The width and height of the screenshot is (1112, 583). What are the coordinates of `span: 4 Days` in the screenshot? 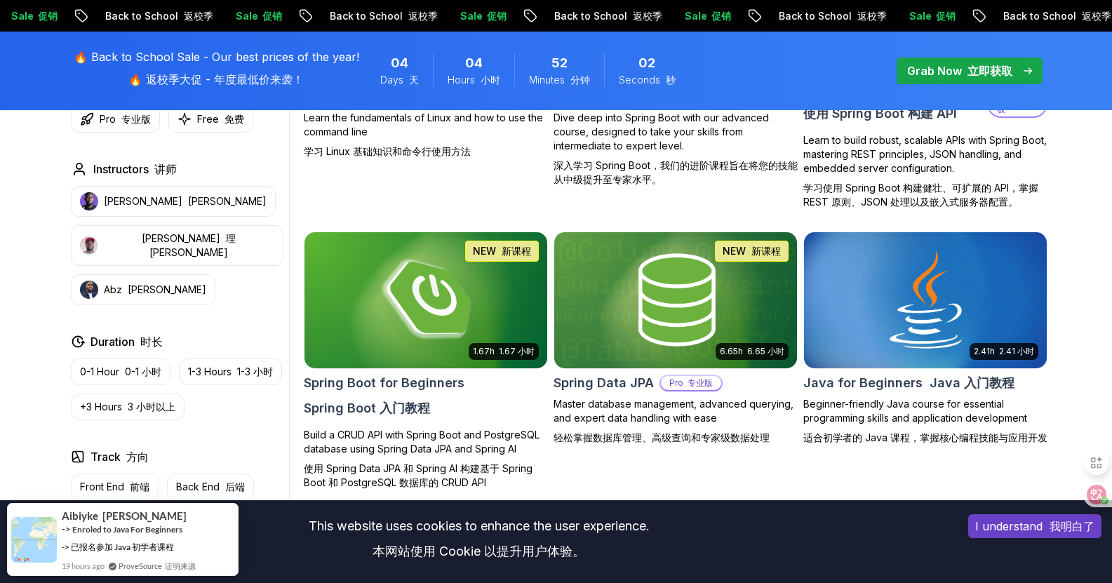 It's located at (399, 63).